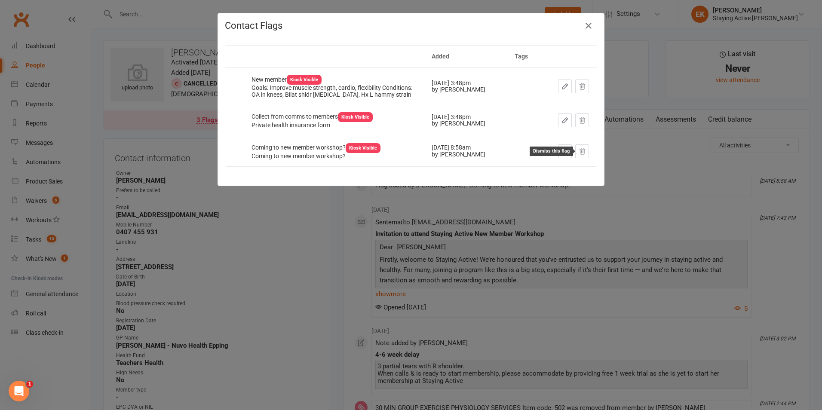 Image resolution: width=822 pixels, height=410 pixels. Describe the element at coordinates (30, 384) in the screenshot. I see `span: 1` at that location.